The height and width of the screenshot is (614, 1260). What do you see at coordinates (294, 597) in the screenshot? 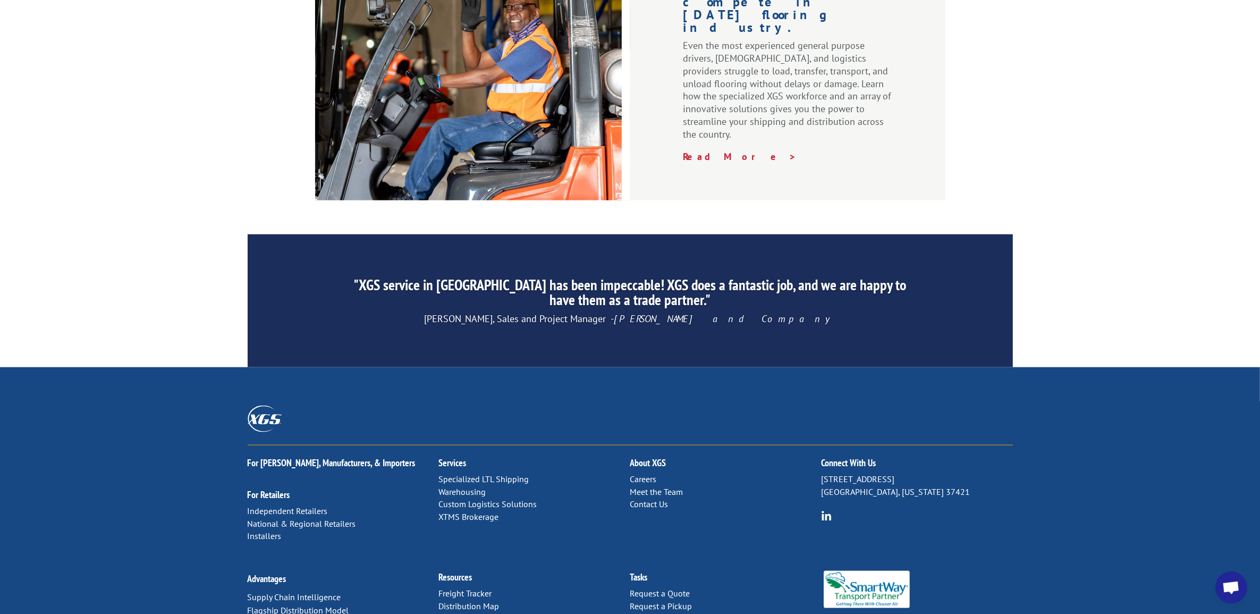
I see `a: Supply Chain Intelligence` at bounding box center [294, 597].